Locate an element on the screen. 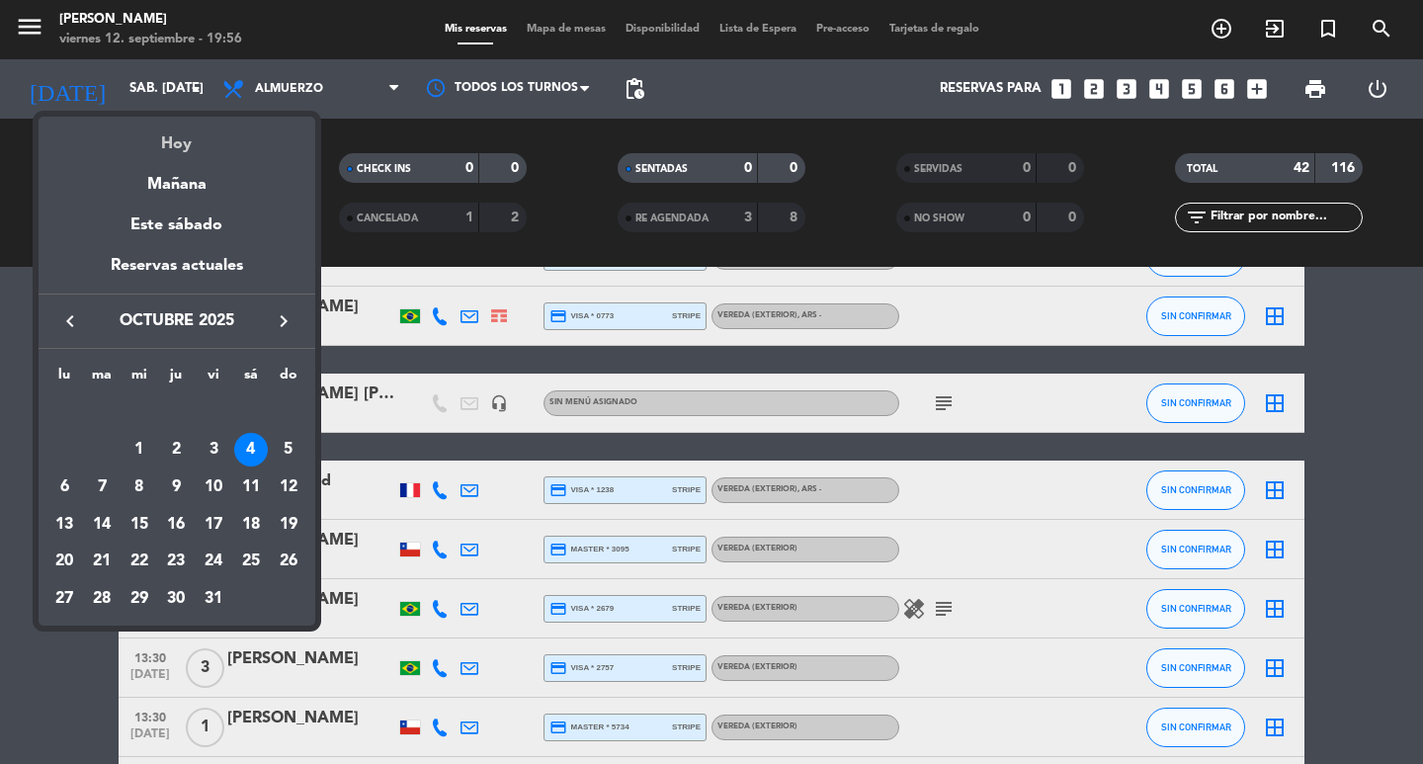 The height and width of the screenshot is (764, 1423). td: 19 de octubre de 2025 is located at coordinates (289, 525).